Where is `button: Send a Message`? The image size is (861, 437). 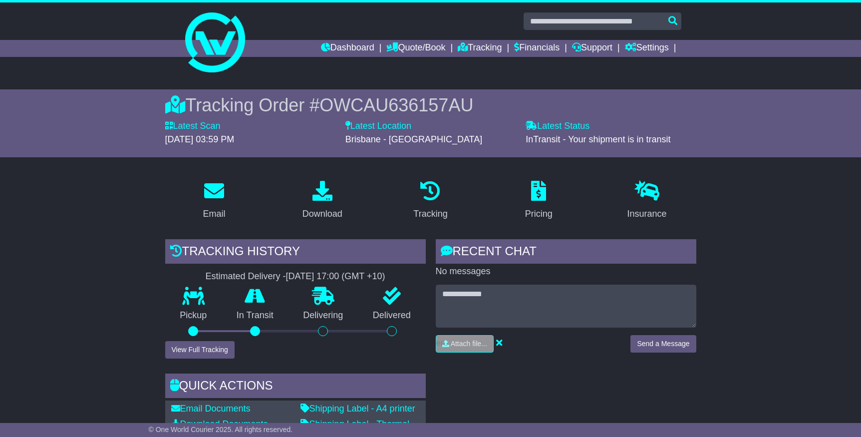
button: Send a Message is located at coordinates (663, 343).